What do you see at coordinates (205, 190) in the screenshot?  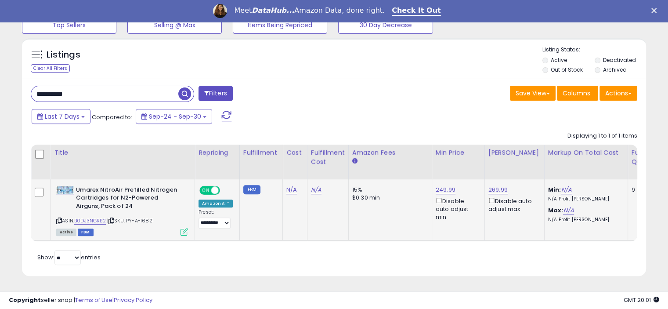 I see `span: ON` at bounding box center [205, 190].